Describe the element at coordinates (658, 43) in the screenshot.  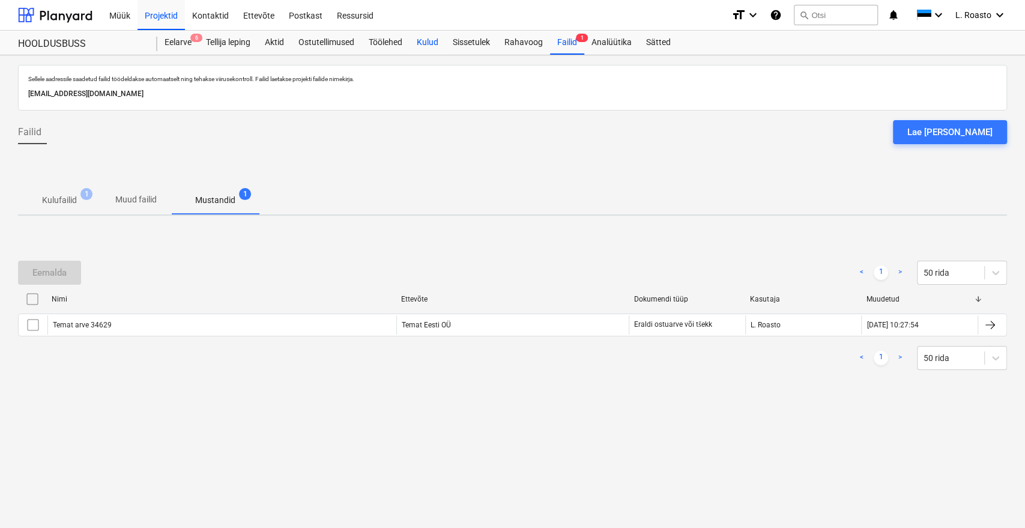
I see `div: Sätted` at that location.